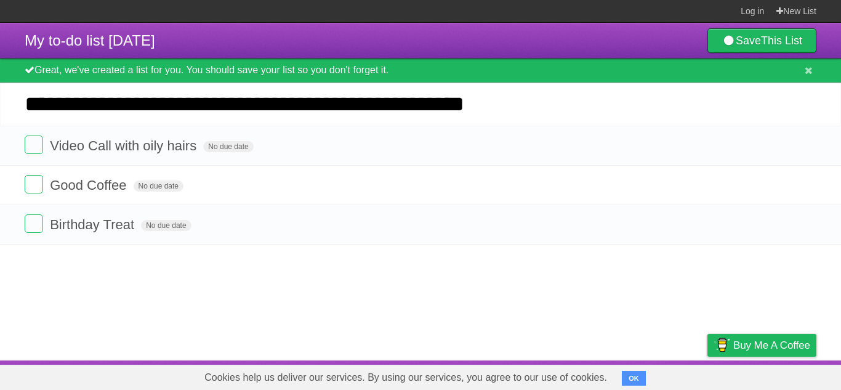 This screenshot has height=390, width=841. I want to click on img: Buy me a coffee, so click(721, 345).